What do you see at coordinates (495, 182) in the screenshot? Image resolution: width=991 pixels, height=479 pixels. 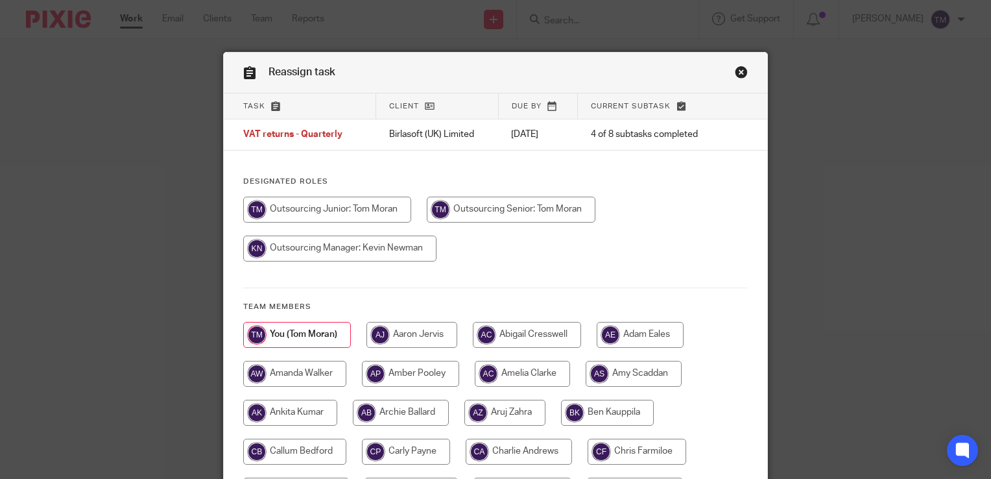 I see `h4: Designated Roles` at bounding box center [495, 182].